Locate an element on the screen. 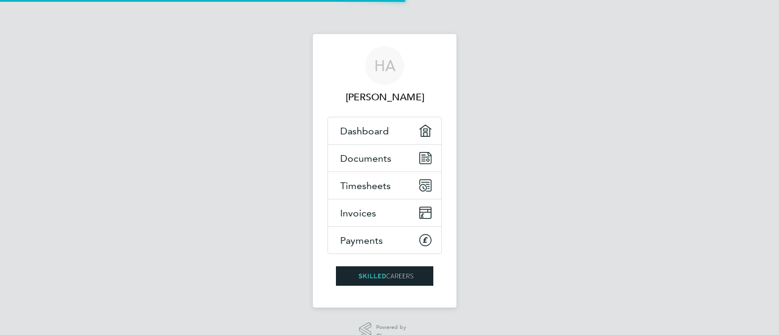 The height and width of the screenshot is (335, 779). a: Invoices is located at coordinates (385, 213).